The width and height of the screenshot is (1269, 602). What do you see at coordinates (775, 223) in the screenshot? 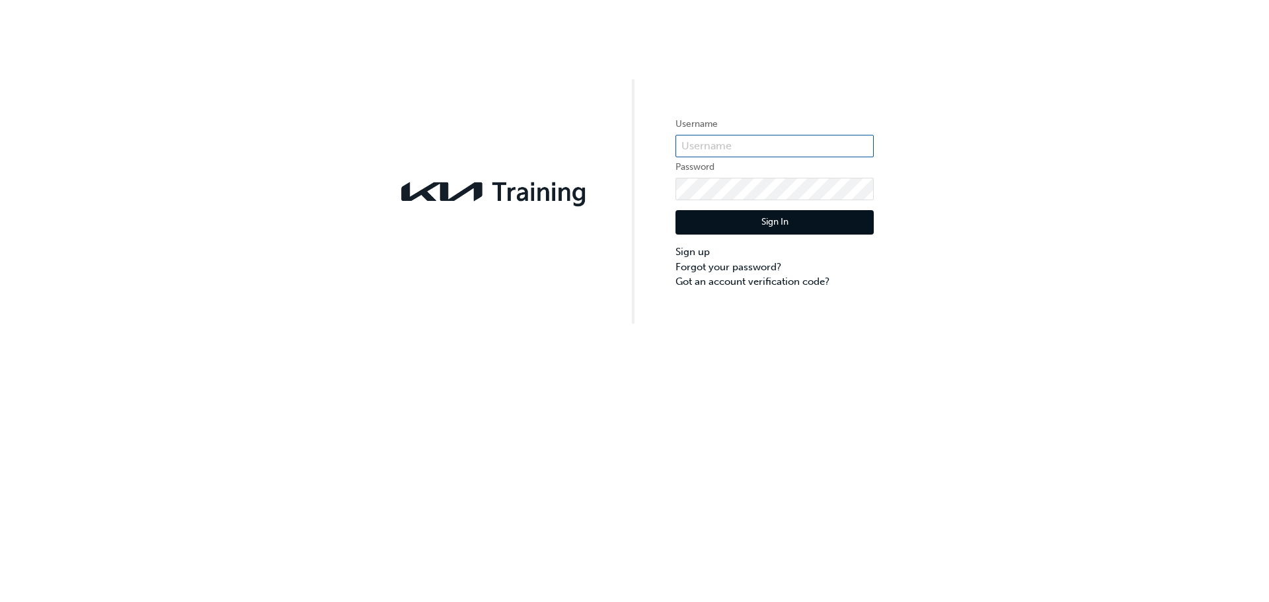
I see `button: Sign In` at bounding box center [775, 223].